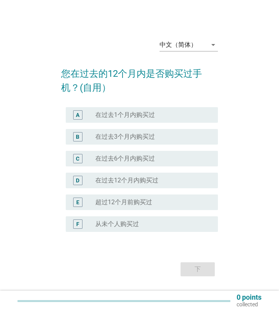 The height and width of the screenshot is (311, 279). What do you see at coordinates (77, 180) in the screenshot?
I see `div: D` at bounding box center [77, 180].